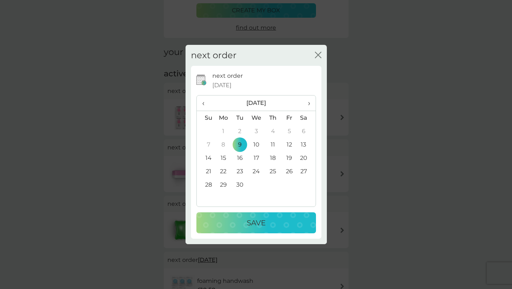 This screenshot has width=512, height=289. What do you see at coordinates (272, 171) in the screenshot?
I see `td: 25` at bounding box center [272, 171].